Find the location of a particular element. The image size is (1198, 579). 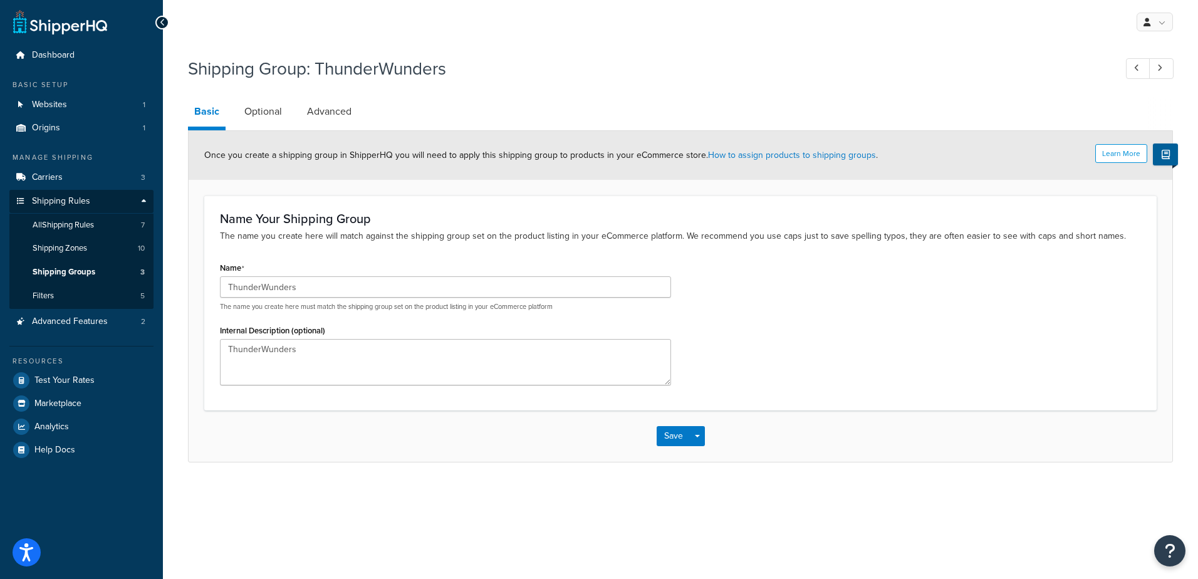

span: Shipping Zones is located at coordinates (60, 248).